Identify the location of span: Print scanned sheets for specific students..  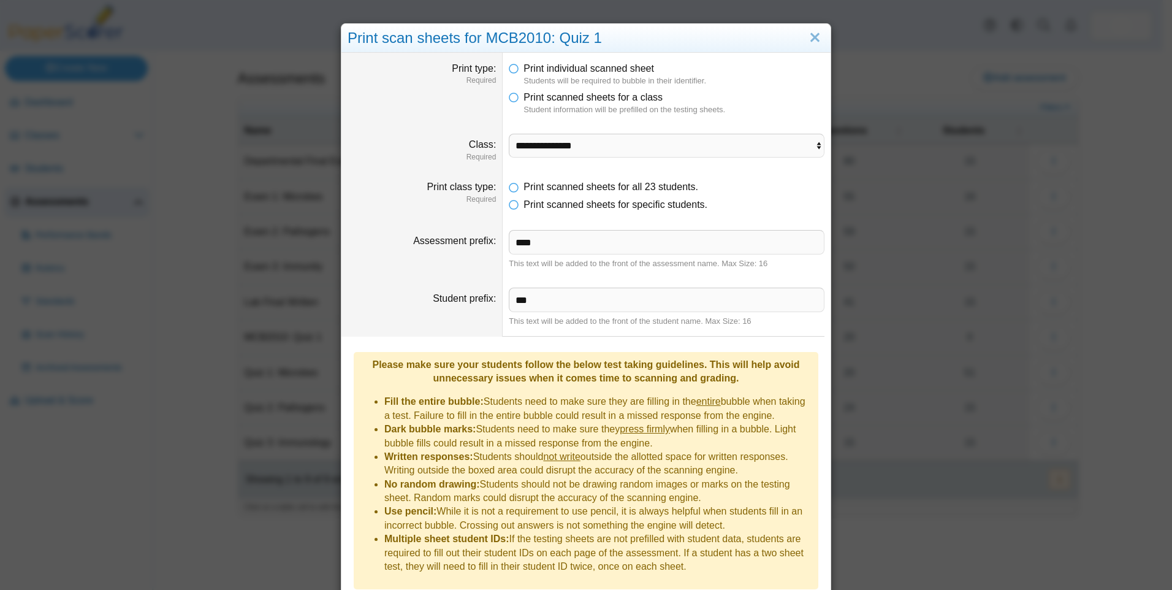
(615, 204).